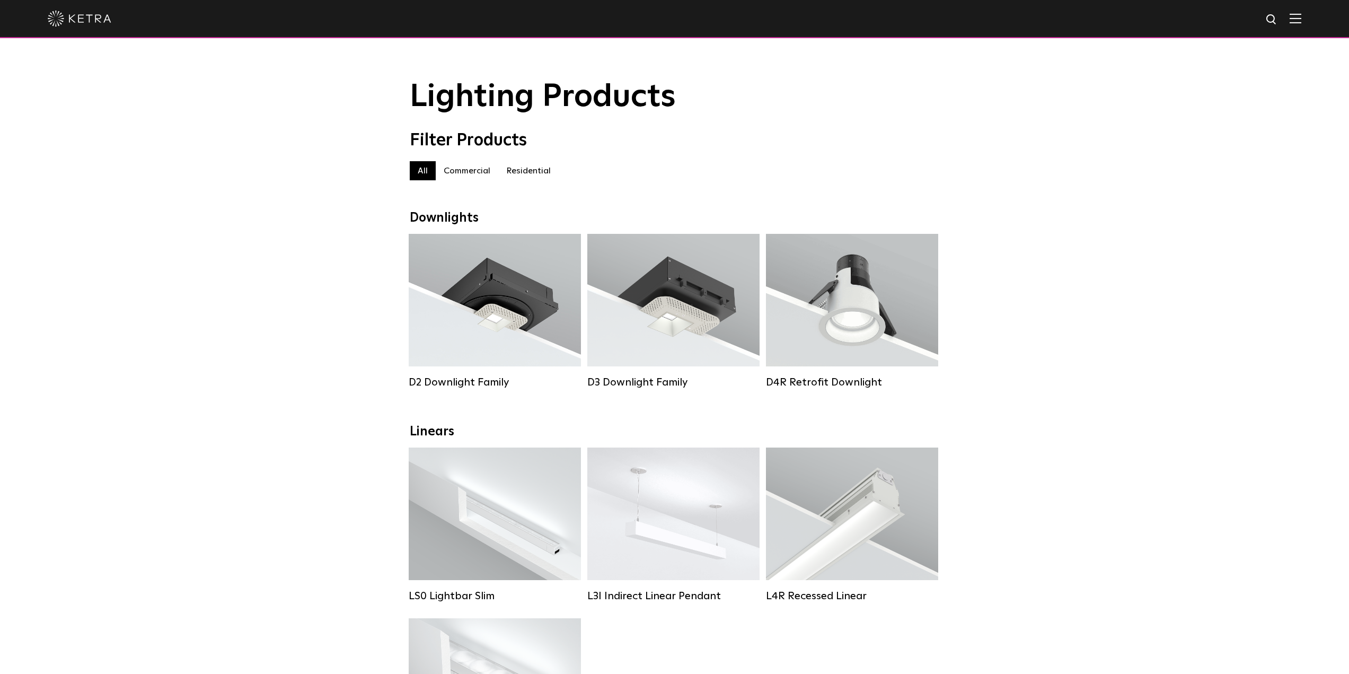 This screenshot has height=674, width=1349. Describe the element at coordinates (852, 311) in the screenshot. I see `a: D4R Retrofit Downlight Lumen Output:800Colors:White / BlackBeam Angles:15° / 25° / 40° / 60°Watta...` at that location.